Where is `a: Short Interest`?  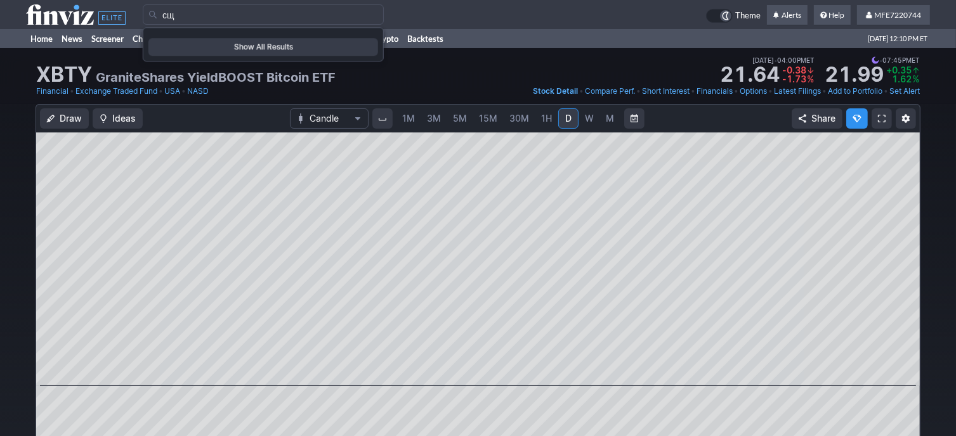
a: Short Interest is located at coordinates (665, 91).